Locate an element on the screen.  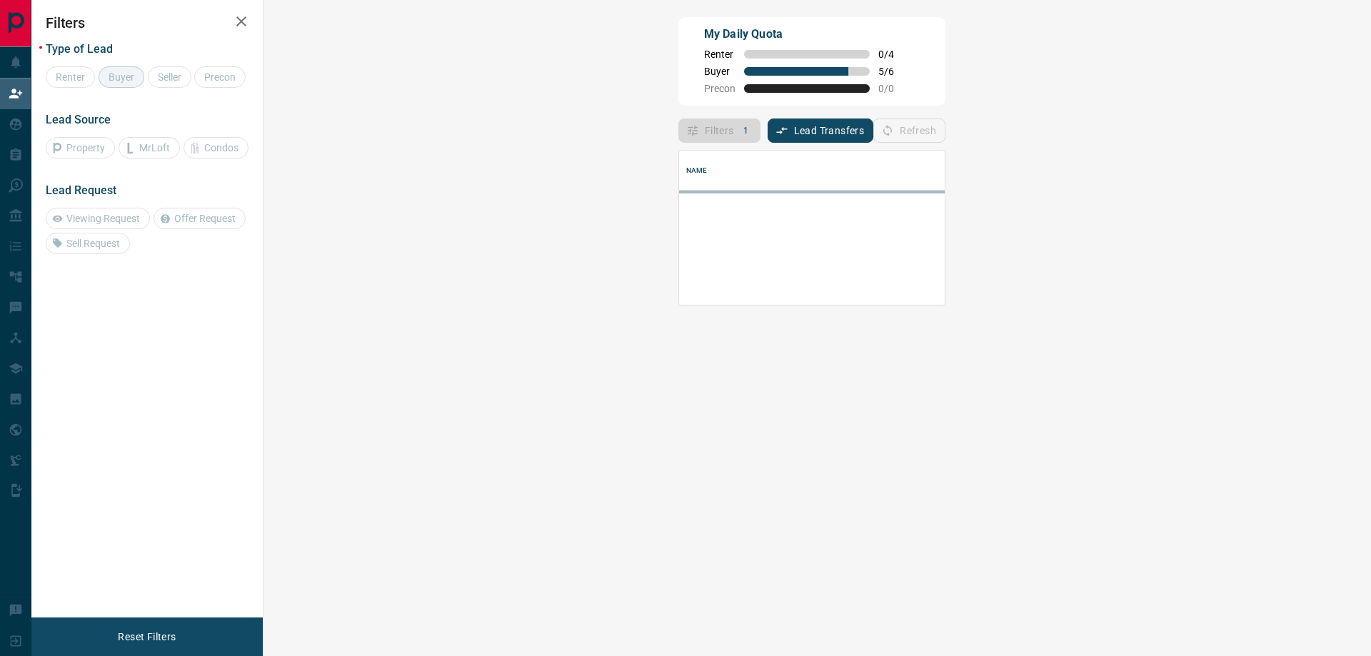
span: 0 / 0 is located at coordinates (894, 89).